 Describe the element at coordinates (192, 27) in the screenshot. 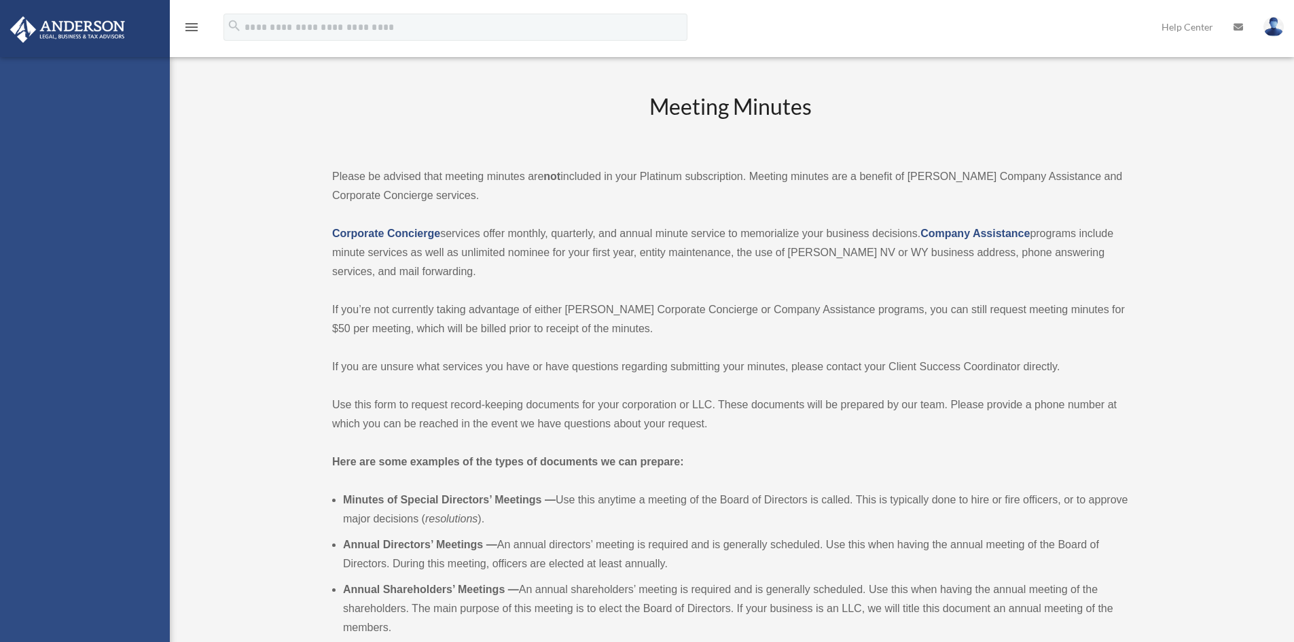

I see `i: menu` at that location.